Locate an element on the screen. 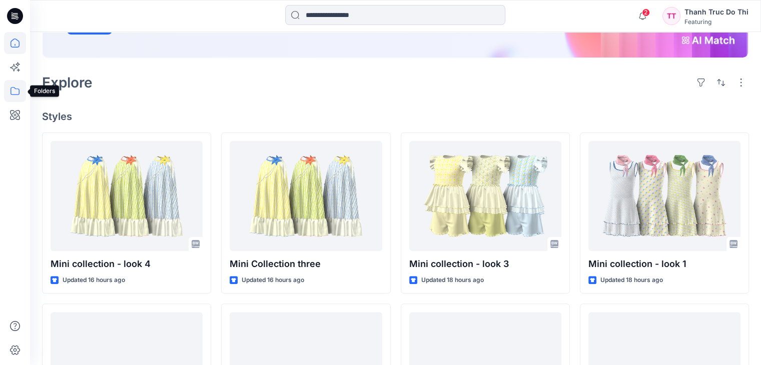 This screenshot has height=365, width=761. a: Mini collection - look 4 is located at coordinates (127, 196).